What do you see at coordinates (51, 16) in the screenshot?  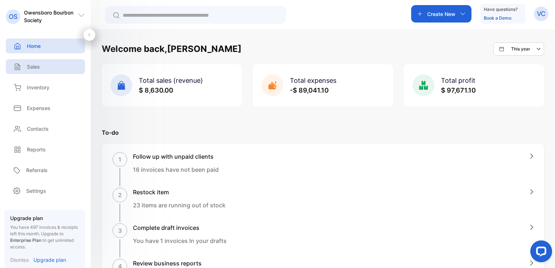 I see `p: Owensboro Bourbon Society` at bounding box center [51, 16].